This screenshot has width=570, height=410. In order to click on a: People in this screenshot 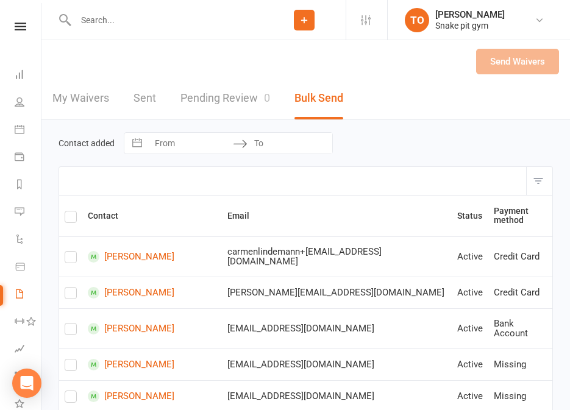, I will do `click(28, 103)`.